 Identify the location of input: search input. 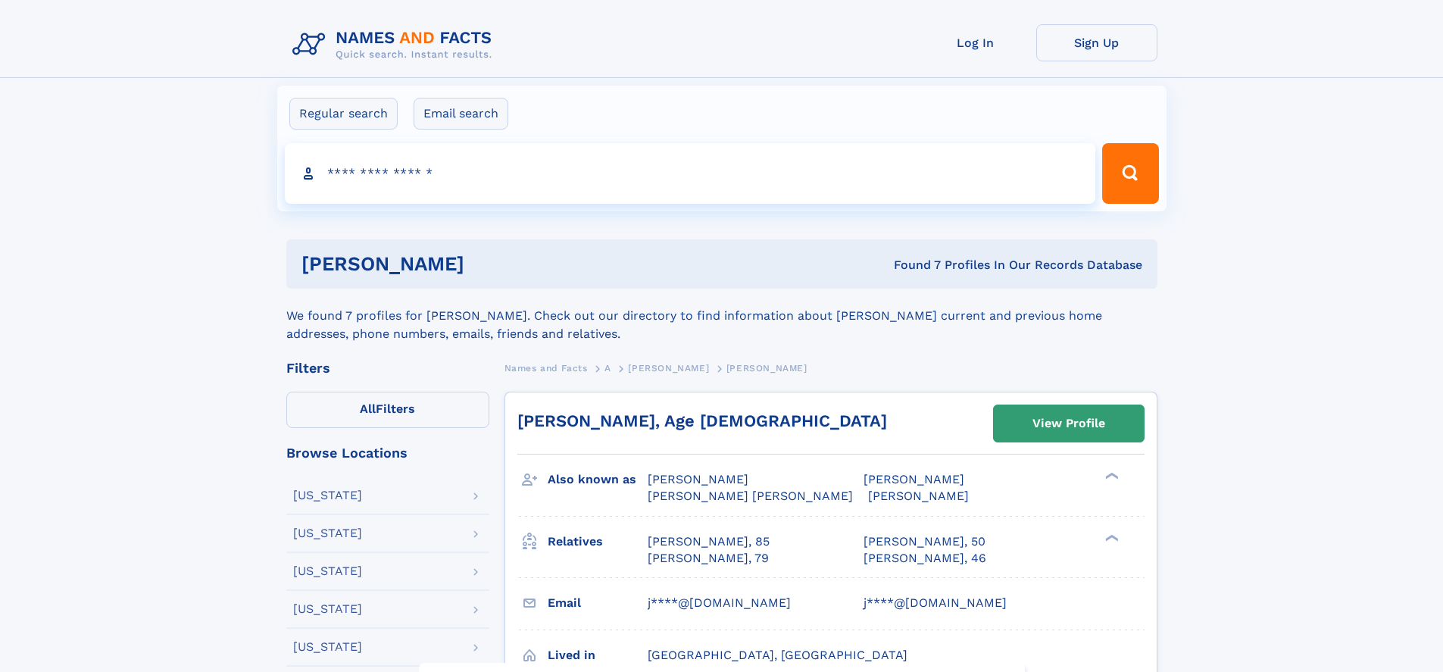
(690, 173).